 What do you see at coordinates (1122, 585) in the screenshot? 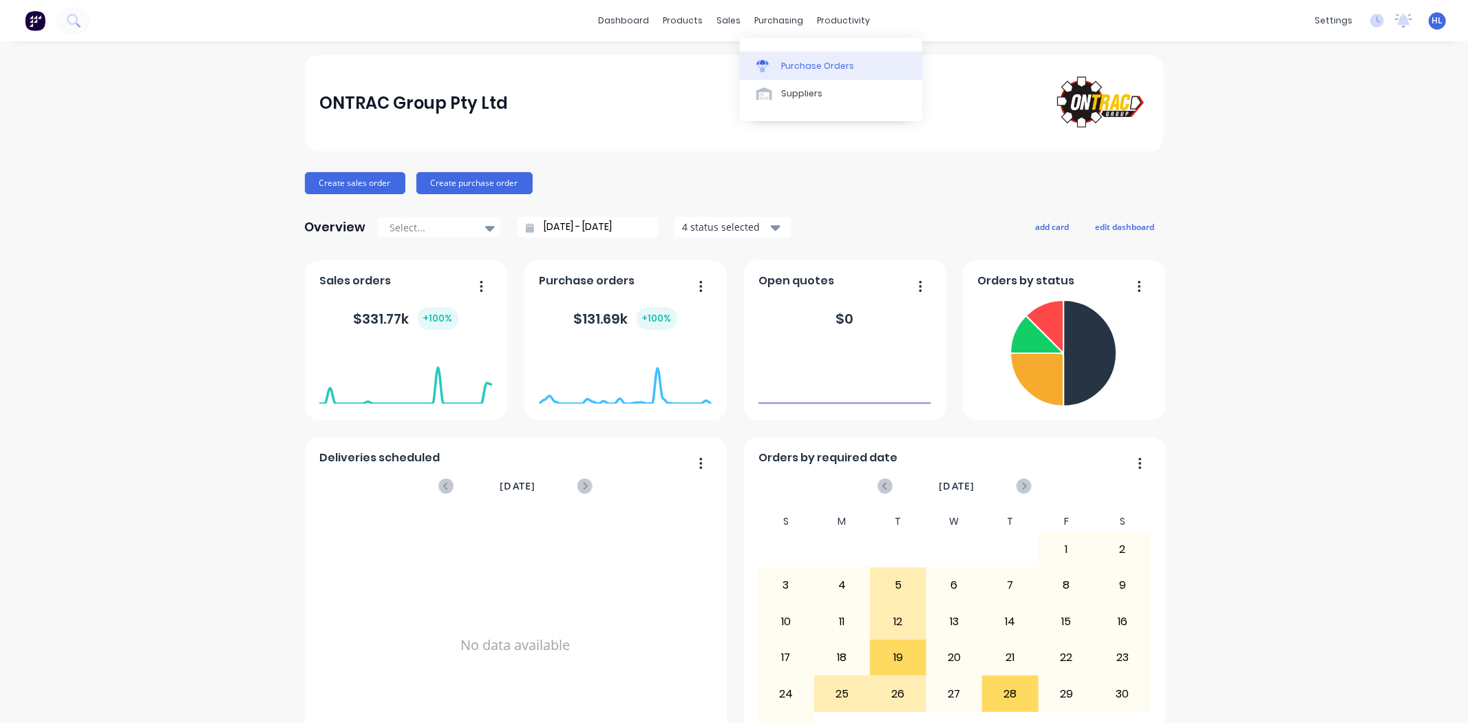
I see `div: 9` at bounding box center [1122, 585].